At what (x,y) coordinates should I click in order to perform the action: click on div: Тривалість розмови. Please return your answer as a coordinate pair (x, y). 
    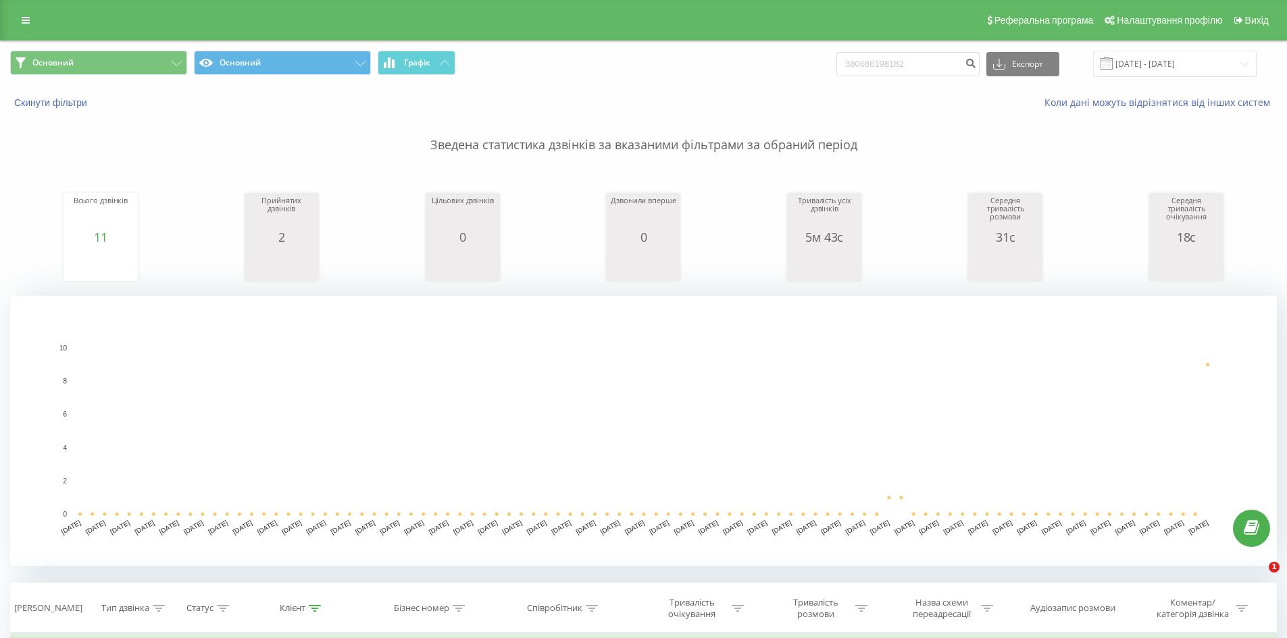
    Looking at the image, I should click on (815, 609).